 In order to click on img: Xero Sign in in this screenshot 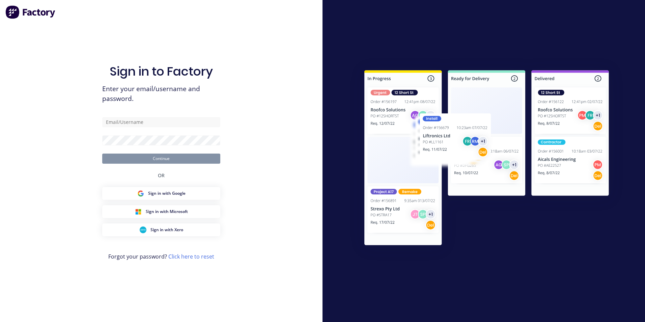, I will do `click(143, 230)`.